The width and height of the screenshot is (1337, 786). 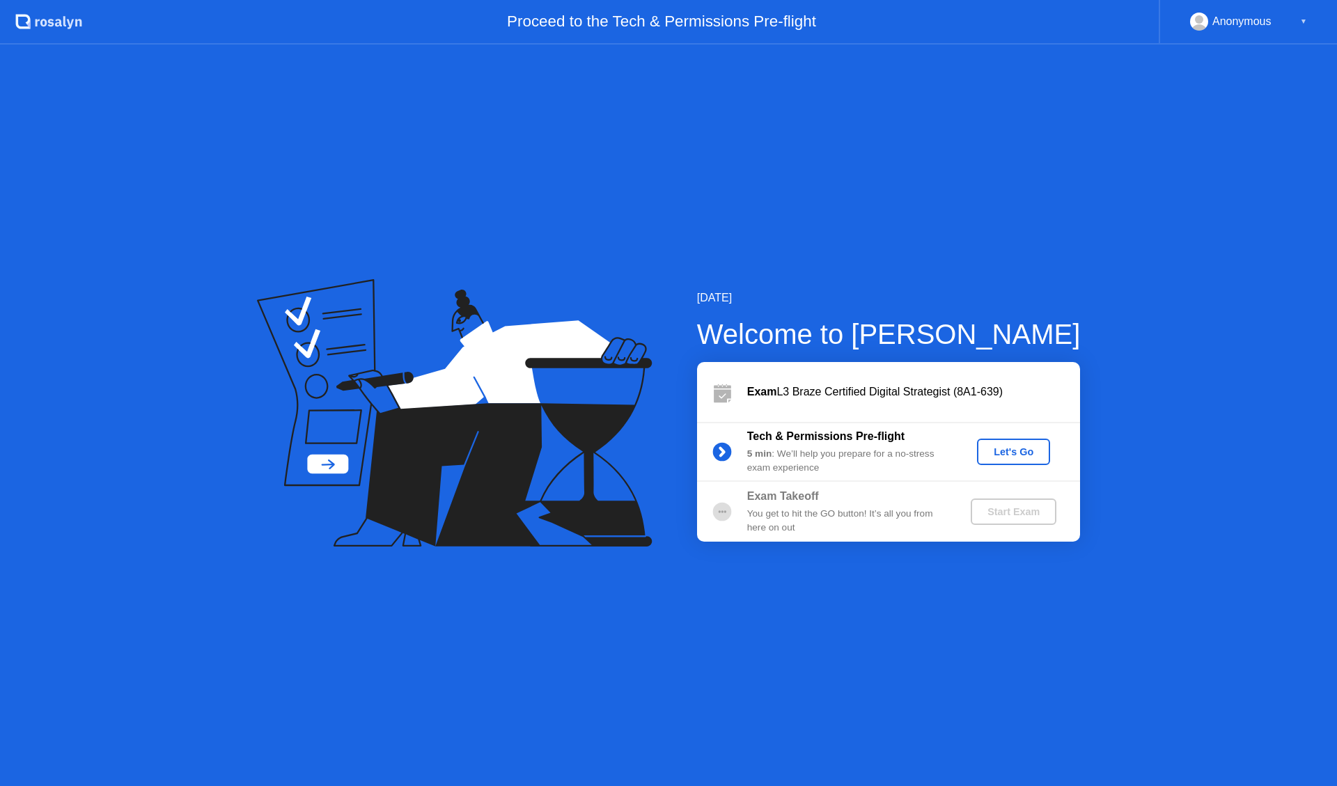 I want to click on b: Exam, so click(x=762, y=391).